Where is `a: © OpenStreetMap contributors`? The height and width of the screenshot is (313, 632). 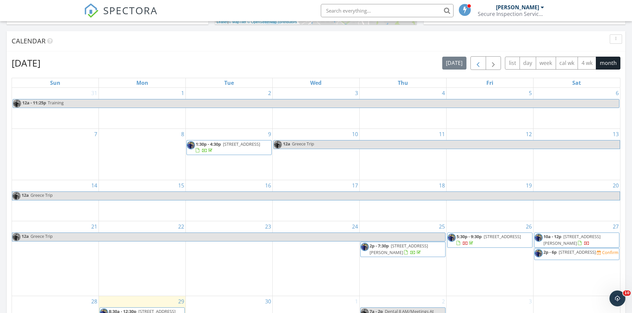
a: © OpenStreetMap contributors is located at coordinates (272, 22).